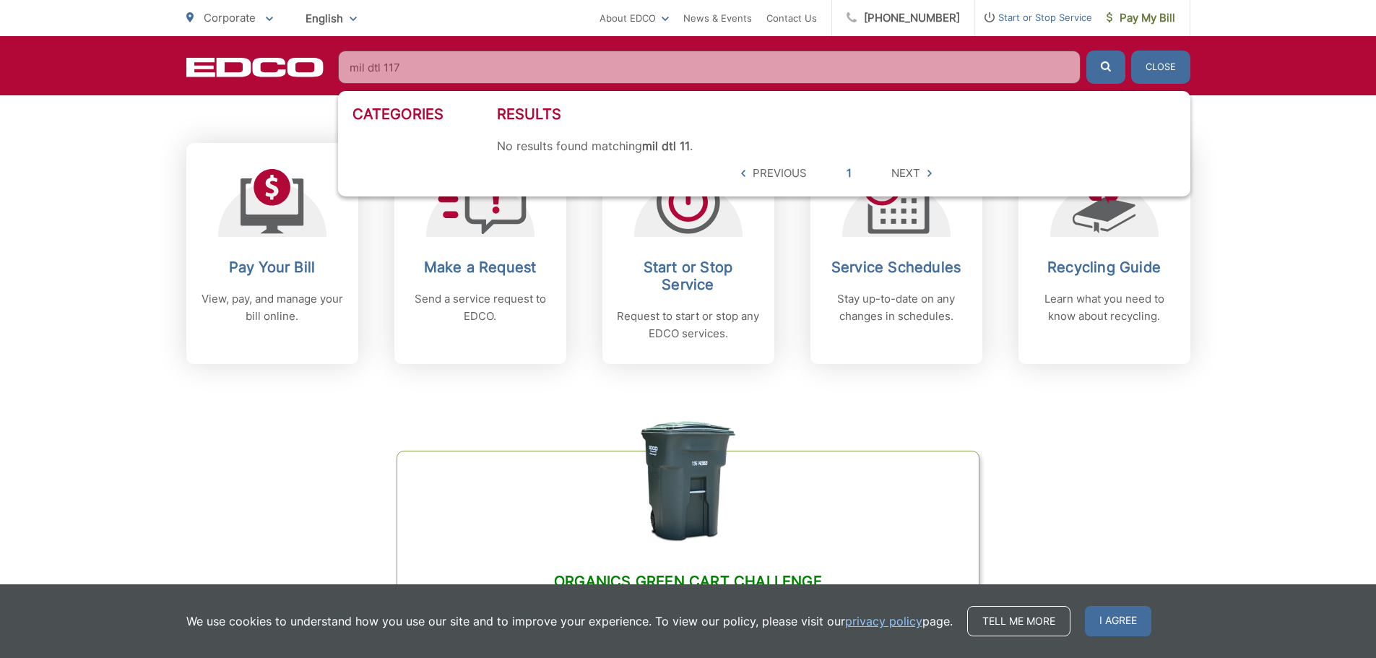 The width and height of the screenshot is (1376, 658). What do you see at coordinates (792, 18) in the screenshot?
I see `a: Contact Us` at bounding box center [792, 18].